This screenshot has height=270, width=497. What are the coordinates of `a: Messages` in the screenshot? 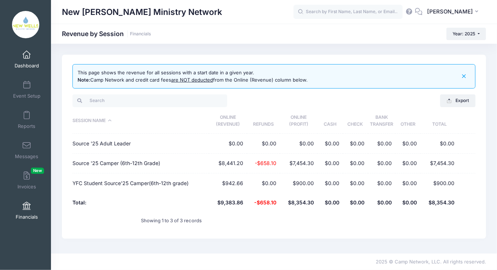 It's located at (27, 150).